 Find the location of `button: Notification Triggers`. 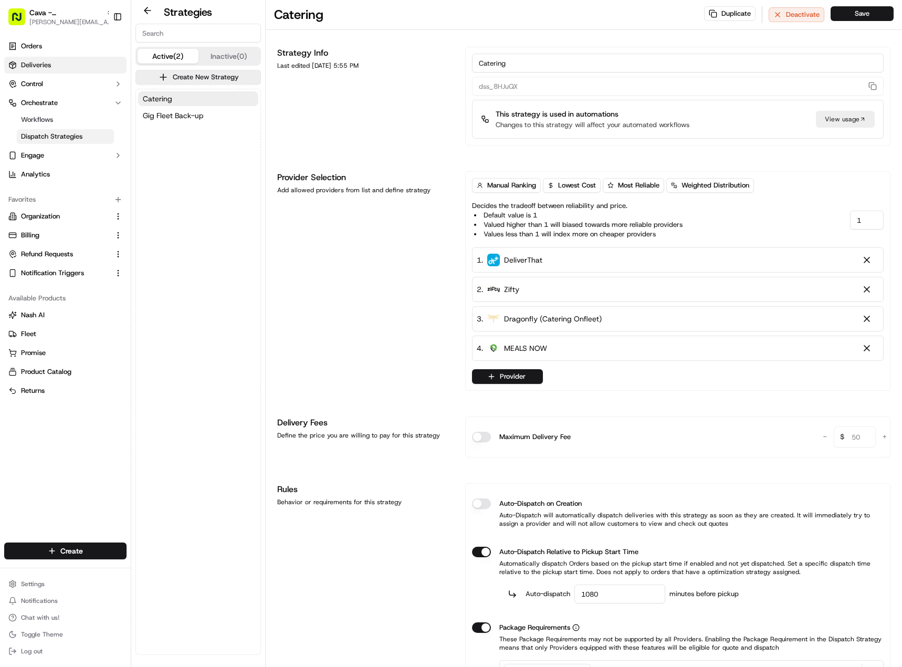

button: Notification Triggers is located at coordinates (65, 273).